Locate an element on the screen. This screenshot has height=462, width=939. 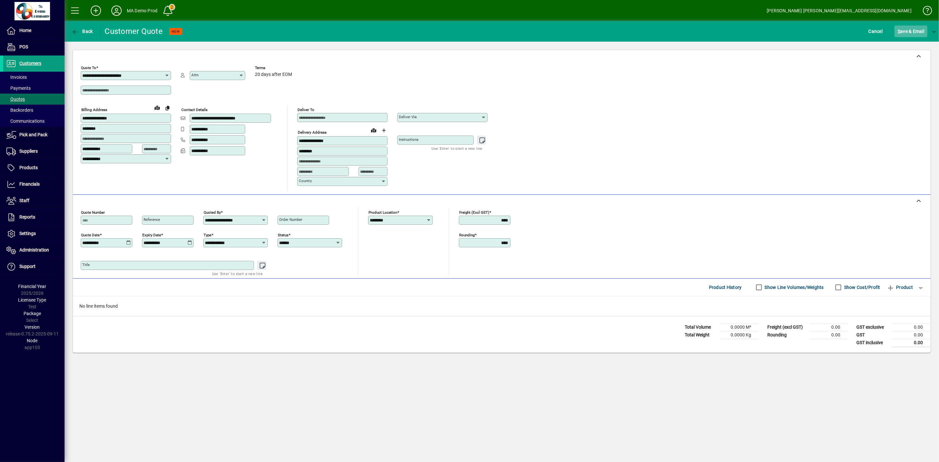
div: Customer Quote is located at coordinates (134, 31).